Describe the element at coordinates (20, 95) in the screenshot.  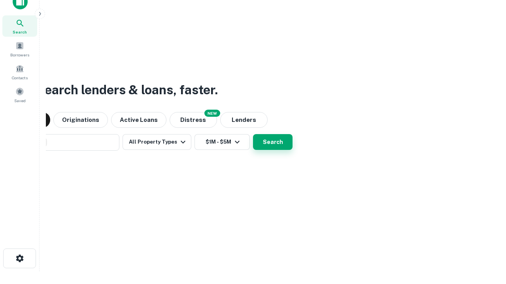
I see `div: Saved` at that location.